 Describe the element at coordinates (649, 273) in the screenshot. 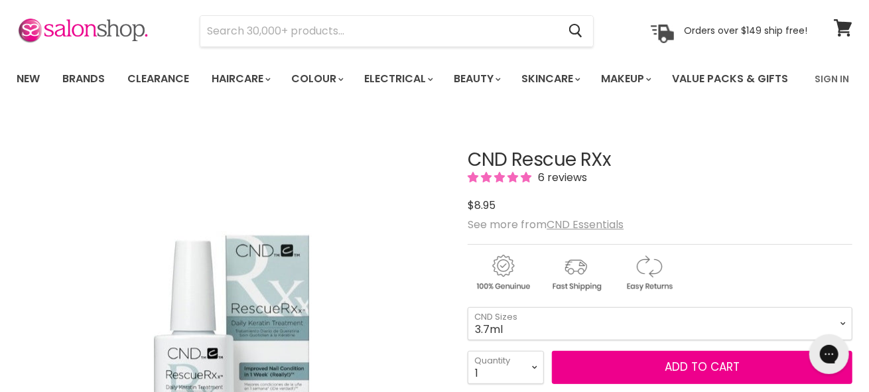

I see `img: returns.gif` at that location.